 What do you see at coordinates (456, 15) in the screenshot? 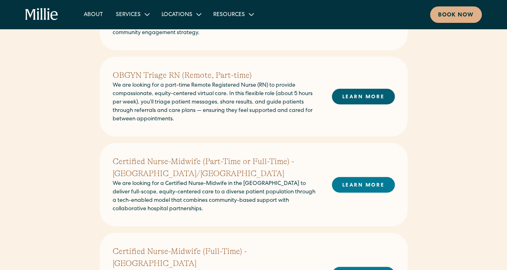
I see `div: Book now` at bounding box center [456, 15].